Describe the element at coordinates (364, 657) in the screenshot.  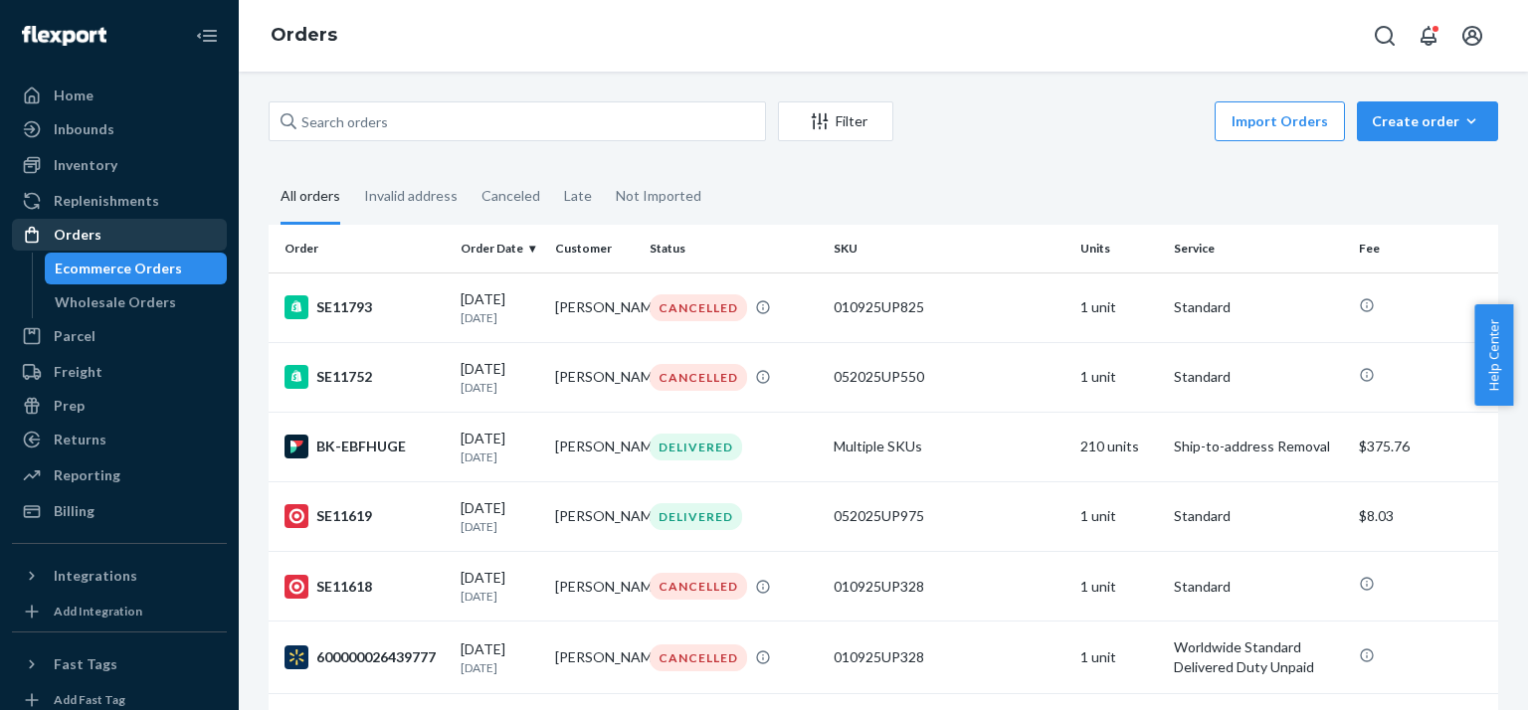
I see `div: 600000026439777` at that location.